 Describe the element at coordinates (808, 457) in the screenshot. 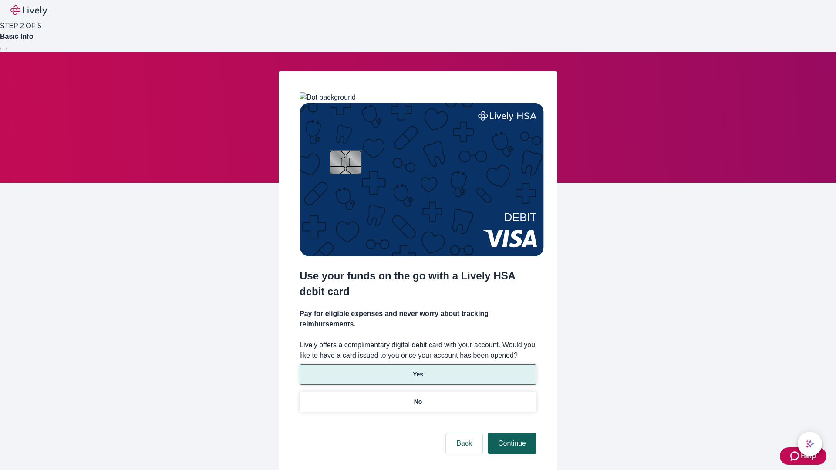

I see `span: Help` at that location.